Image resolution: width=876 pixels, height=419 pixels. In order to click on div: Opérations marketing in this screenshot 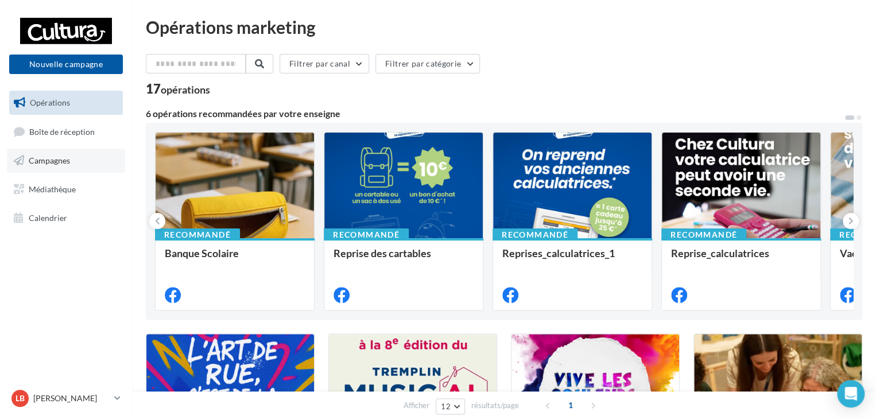, I will do `click(504, 27)`.